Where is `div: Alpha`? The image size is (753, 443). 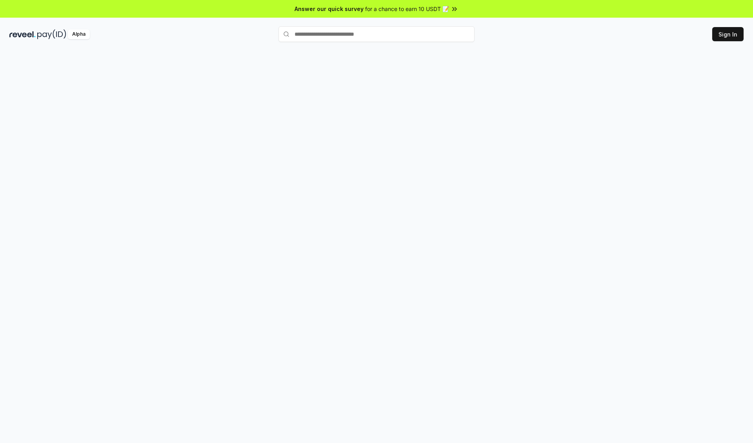 div: Alpha is located at coordinates (79, 34).